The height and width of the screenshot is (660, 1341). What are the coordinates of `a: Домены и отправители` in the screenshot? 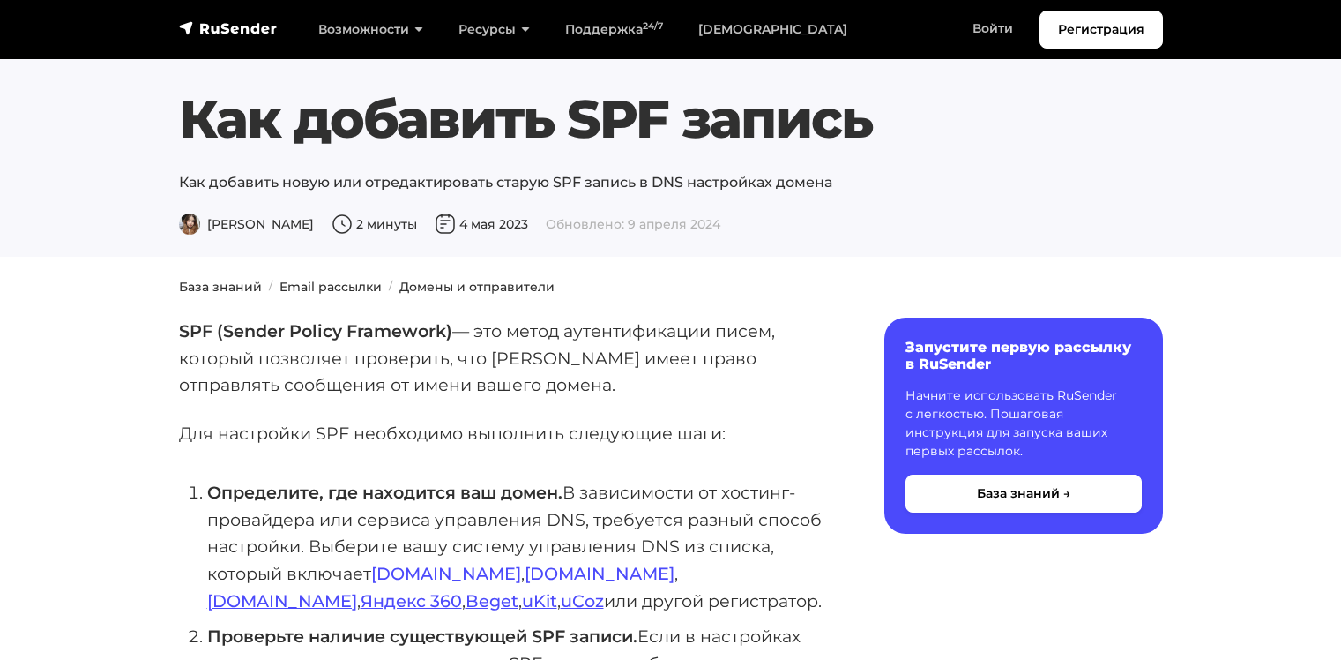 It's located at (477, 287).